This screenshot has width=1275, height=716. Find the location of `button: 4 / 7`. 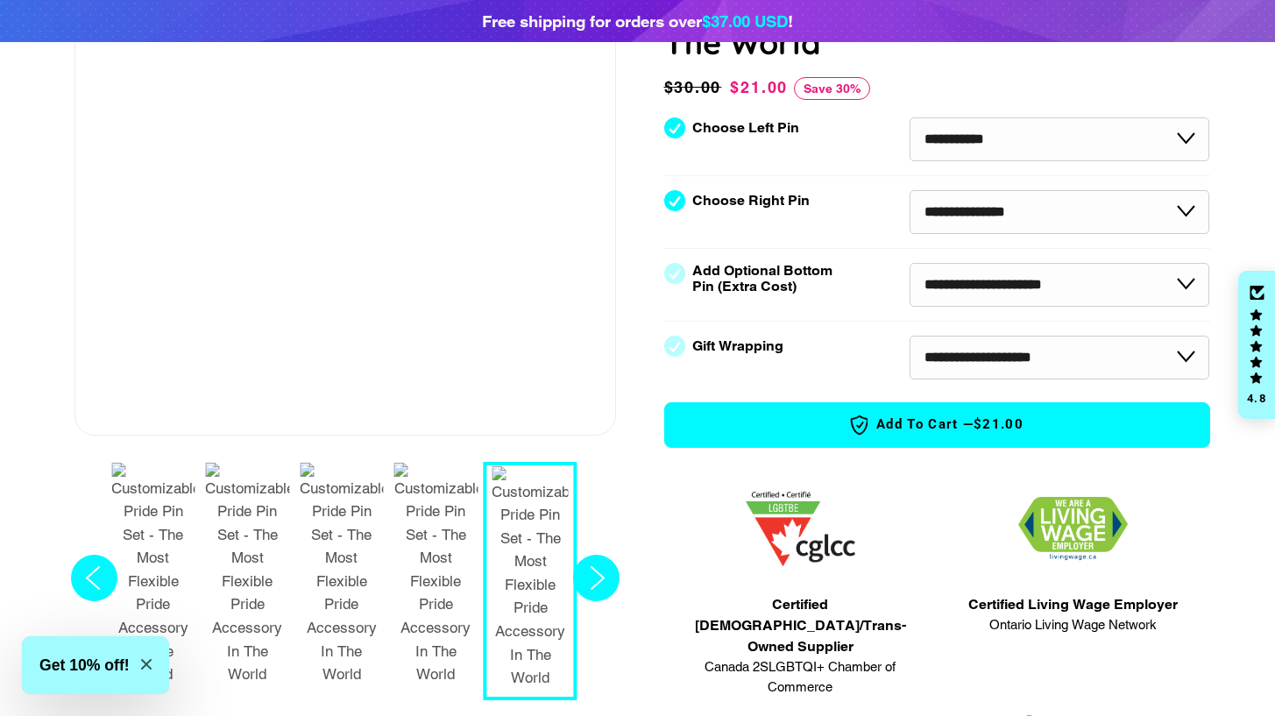

button: 4 / 7 is located at coordinates (342, 578).